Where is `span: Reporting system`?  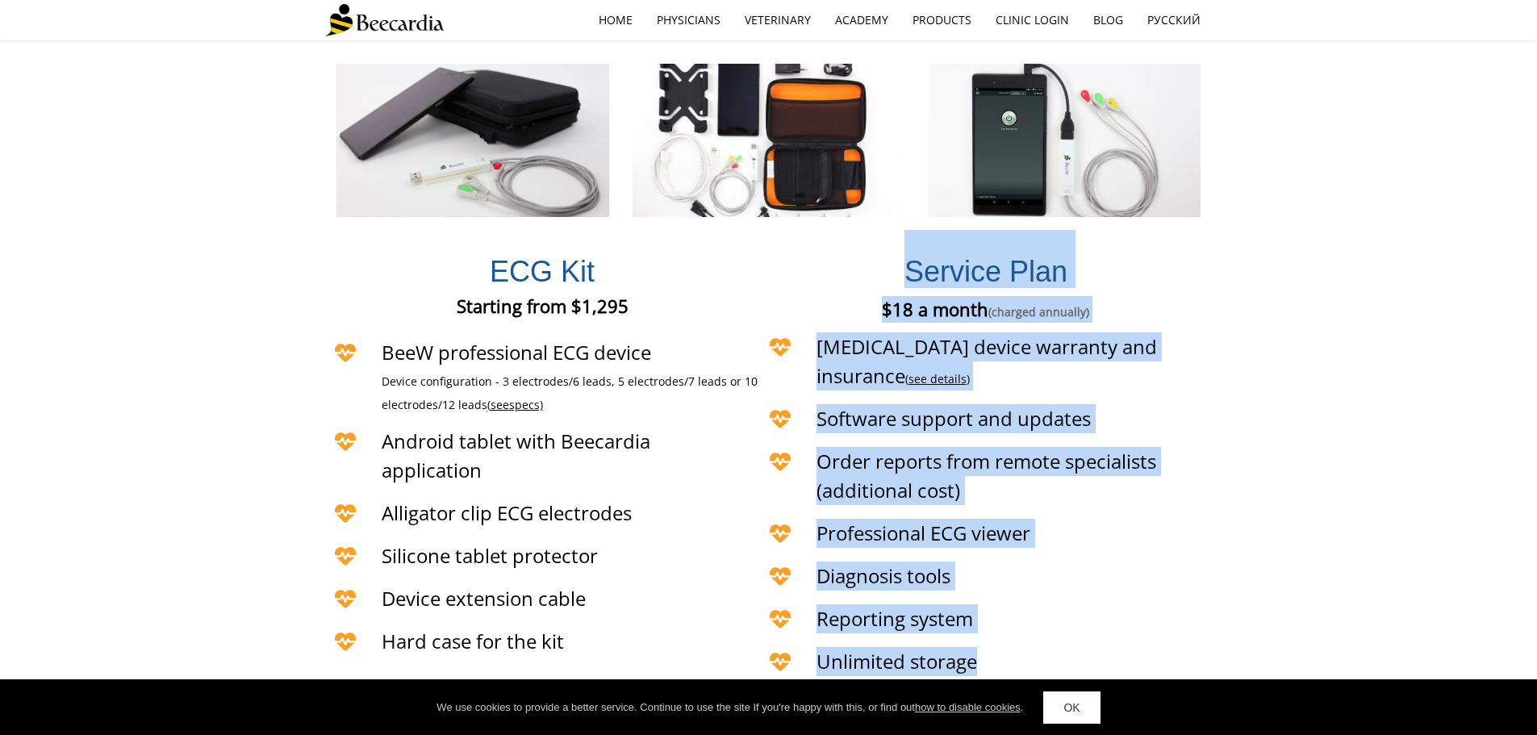 span: Reporting system is located at coordinates (895, 618).